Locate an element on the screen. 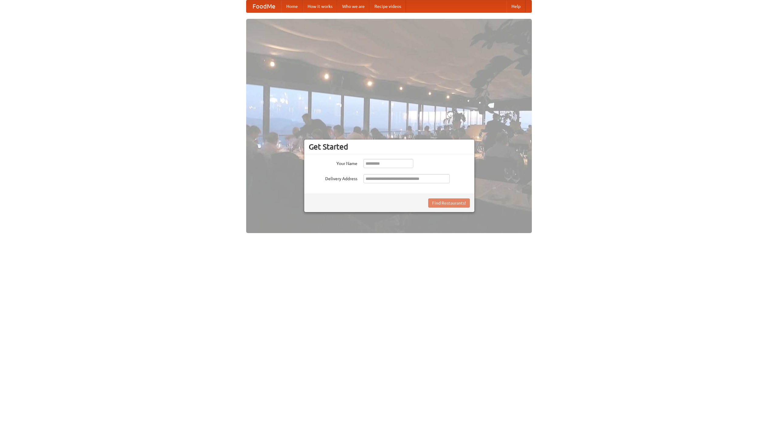 This screenshot has height=430, width=778. label: Delivery Address is located at coordinates (333, 178).